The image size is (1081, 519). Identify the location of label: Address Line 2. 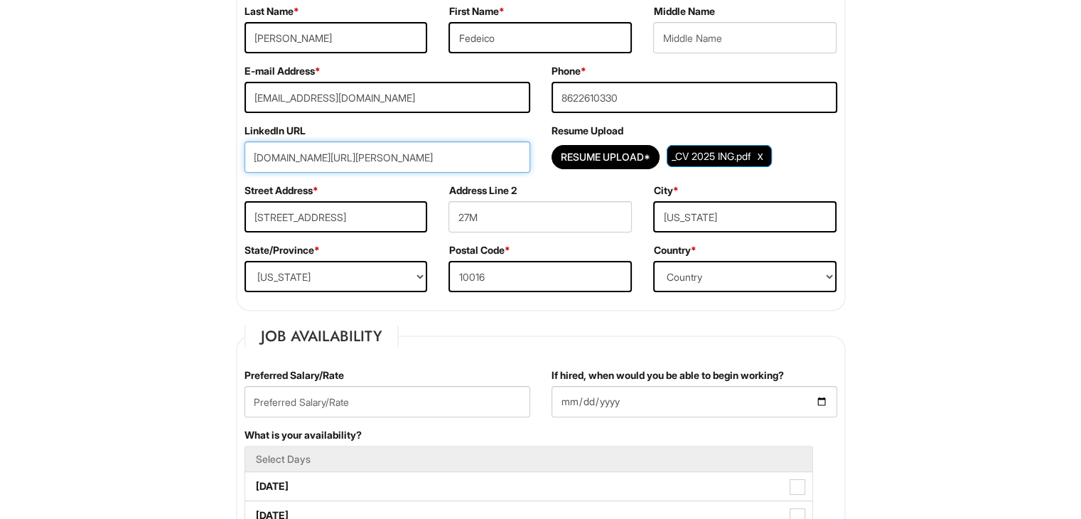
(482, 190).